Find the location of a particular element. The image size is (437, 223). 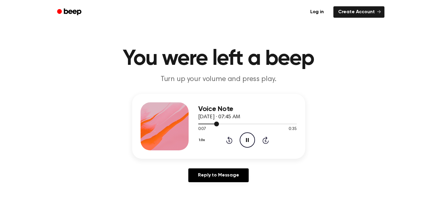

a: Create Account is located at coordinates (359, 12).